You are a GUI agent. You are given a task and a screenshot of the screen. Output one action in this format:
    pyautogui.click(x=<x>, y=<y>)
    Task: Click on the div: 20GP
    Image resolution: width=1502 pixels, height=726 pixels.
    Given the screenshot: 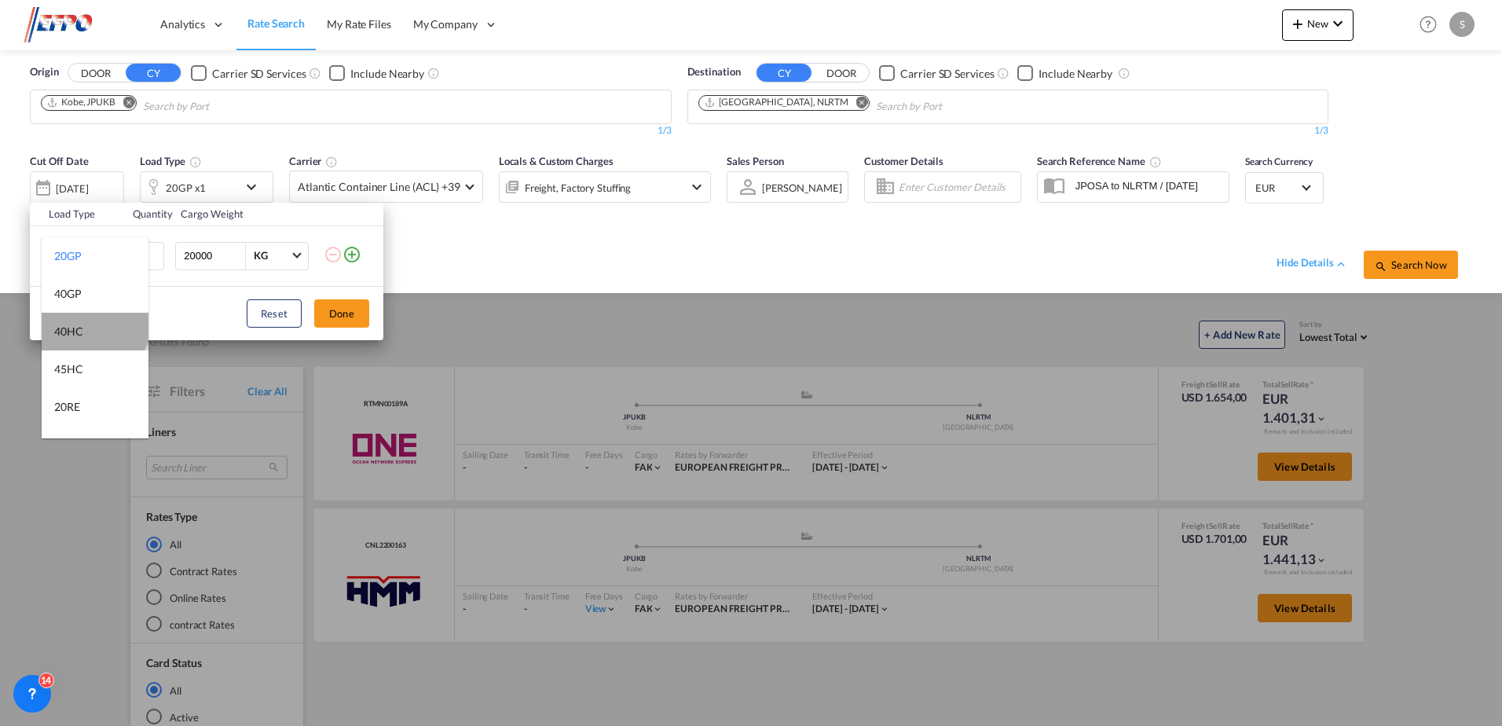 What is the action you would take?
    pyautogui.click(x=68, y=256)
    